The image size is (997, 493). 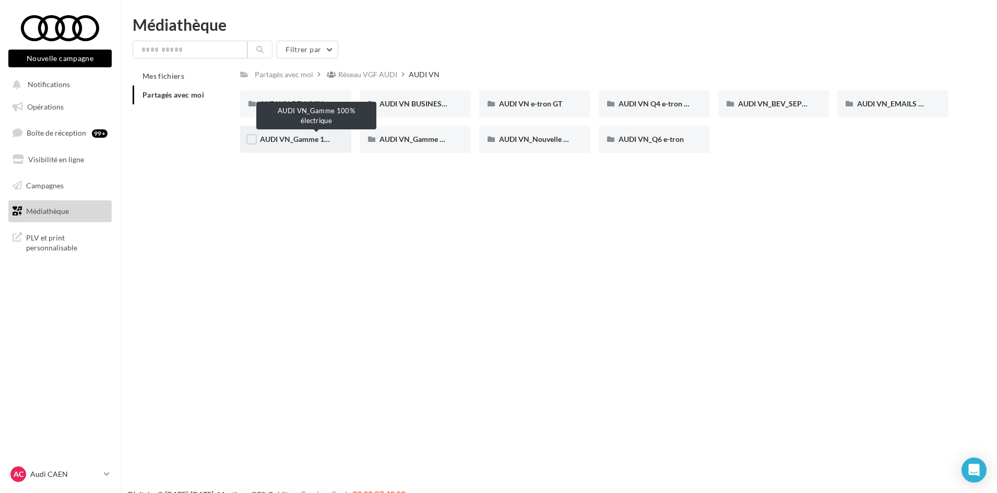 What do you see at coordinates (49, 85) in the screenshot?
I see `span: Notifications` at bounding box center [49, 85].